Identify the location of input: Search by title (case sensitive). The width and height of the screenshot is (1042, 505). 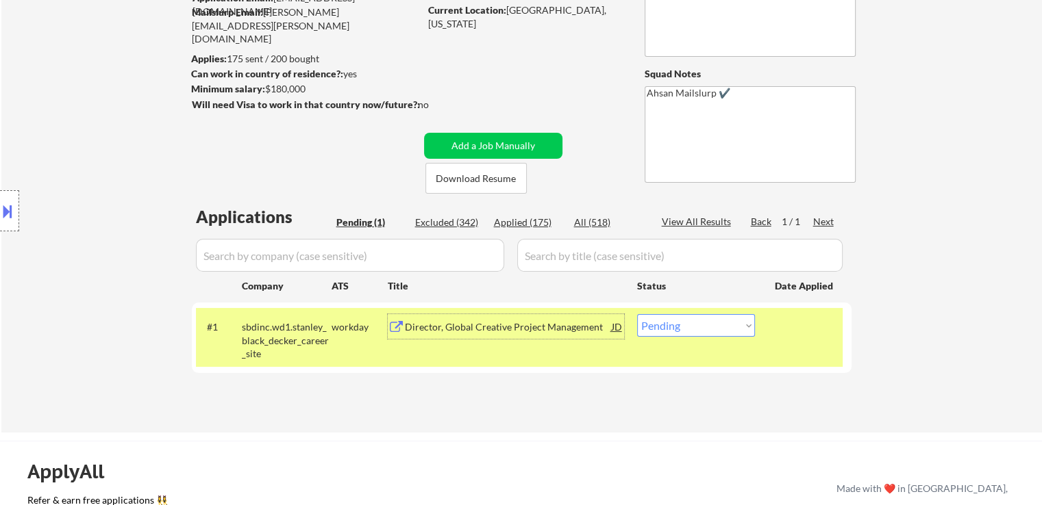
(679, 255).